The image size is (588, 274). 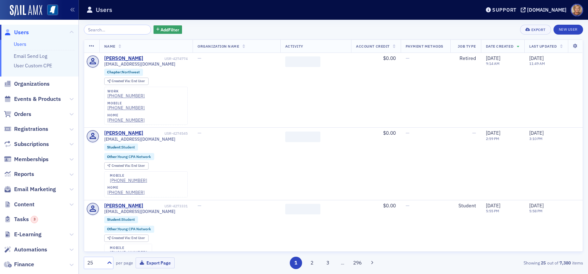 What do you see at coordinates (390, 58) in the screenshot?
I see `span: $0.00` at bounding box center [390, 58].